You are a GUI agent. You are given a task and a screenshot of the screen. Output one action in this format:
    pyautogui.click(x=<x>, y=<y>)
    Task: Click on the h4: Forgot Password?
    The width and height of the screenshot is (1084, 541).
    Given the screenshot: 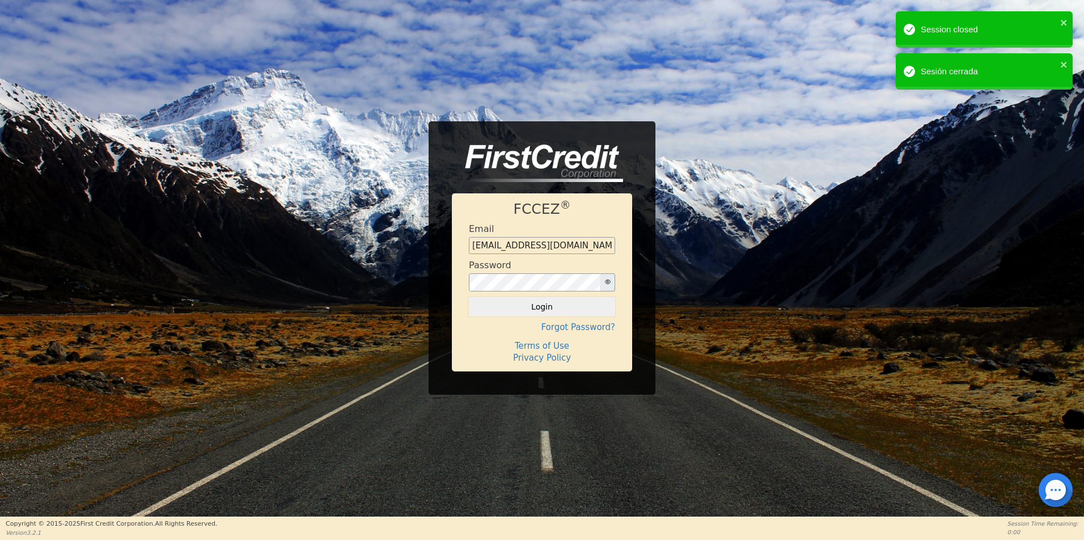 What is the action you would take?
    pyautogui.click(x=542, y=327)
    